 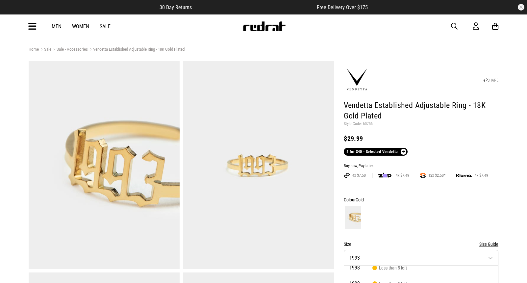 What do you see at coordinates (421, 166) in the screenshot?
I see `div: Buy now, Pay later.` at bounding box center [421, 166].